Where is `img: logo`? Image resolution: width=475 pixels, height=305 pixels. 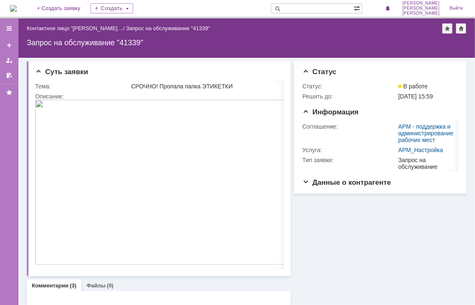 img: logo is located at coordinates (13, 8).